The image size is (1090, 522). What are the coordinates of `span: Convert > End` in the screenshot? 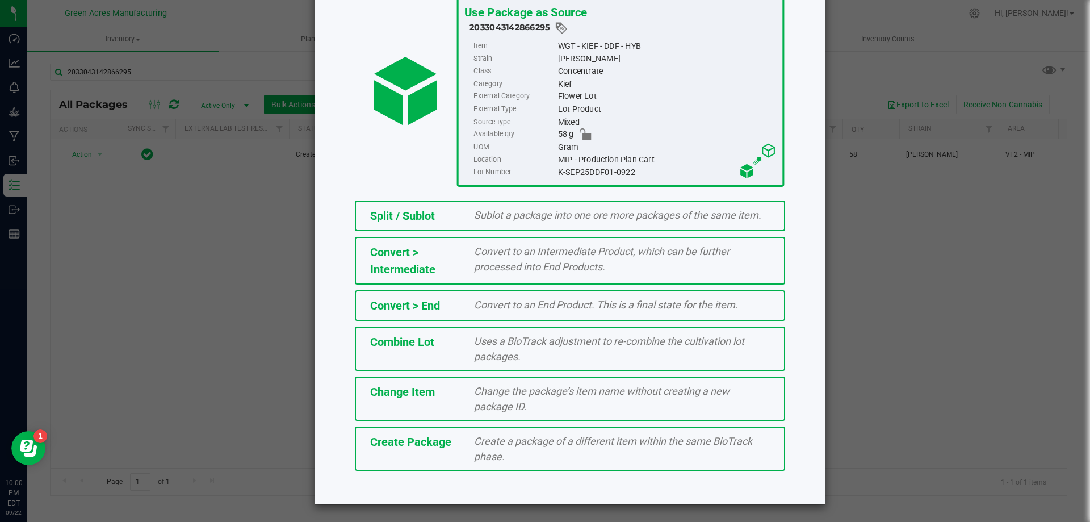 It's located at (405, 305).